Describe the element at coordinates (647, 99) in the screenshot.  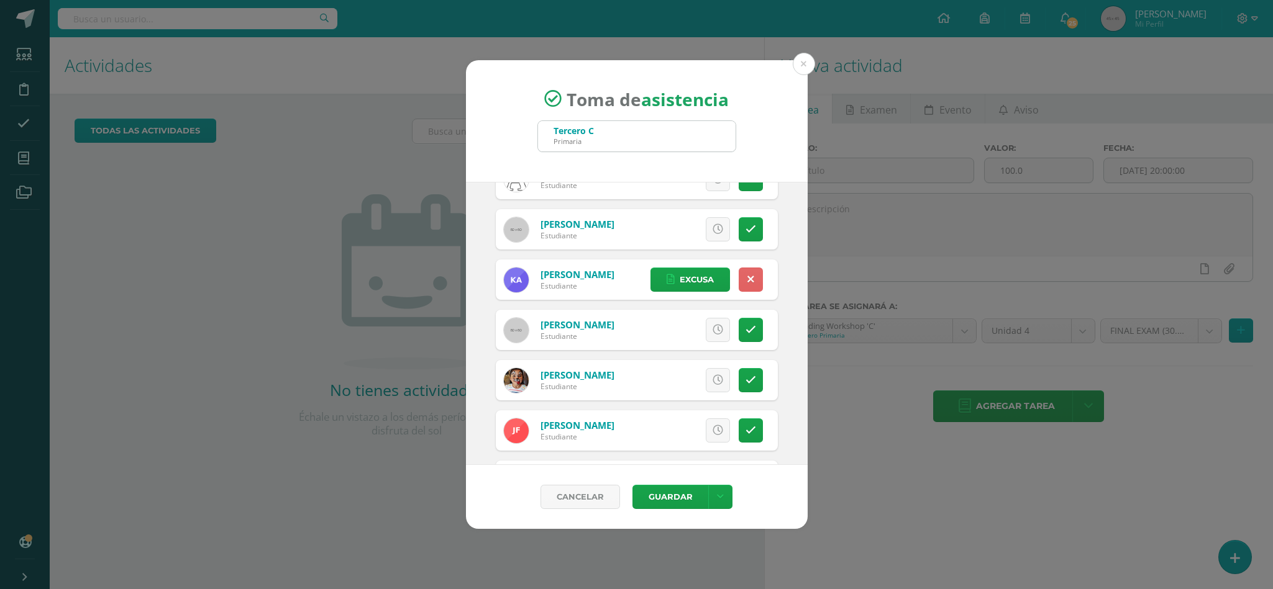
I see `span: Toma de` at that location.